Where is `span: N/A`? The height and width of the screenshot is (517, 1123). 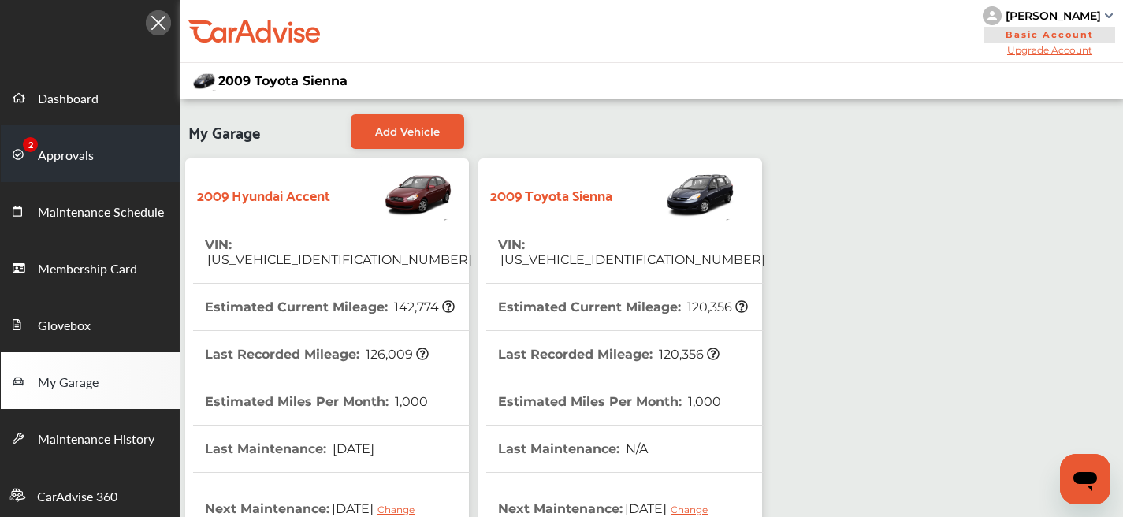
span: N/A is located at coordinates (635, 448).